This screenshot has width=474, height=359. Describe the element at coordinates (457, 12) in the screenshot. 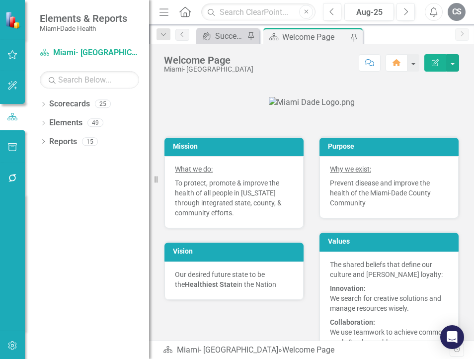

I see `button: CS` at that location.